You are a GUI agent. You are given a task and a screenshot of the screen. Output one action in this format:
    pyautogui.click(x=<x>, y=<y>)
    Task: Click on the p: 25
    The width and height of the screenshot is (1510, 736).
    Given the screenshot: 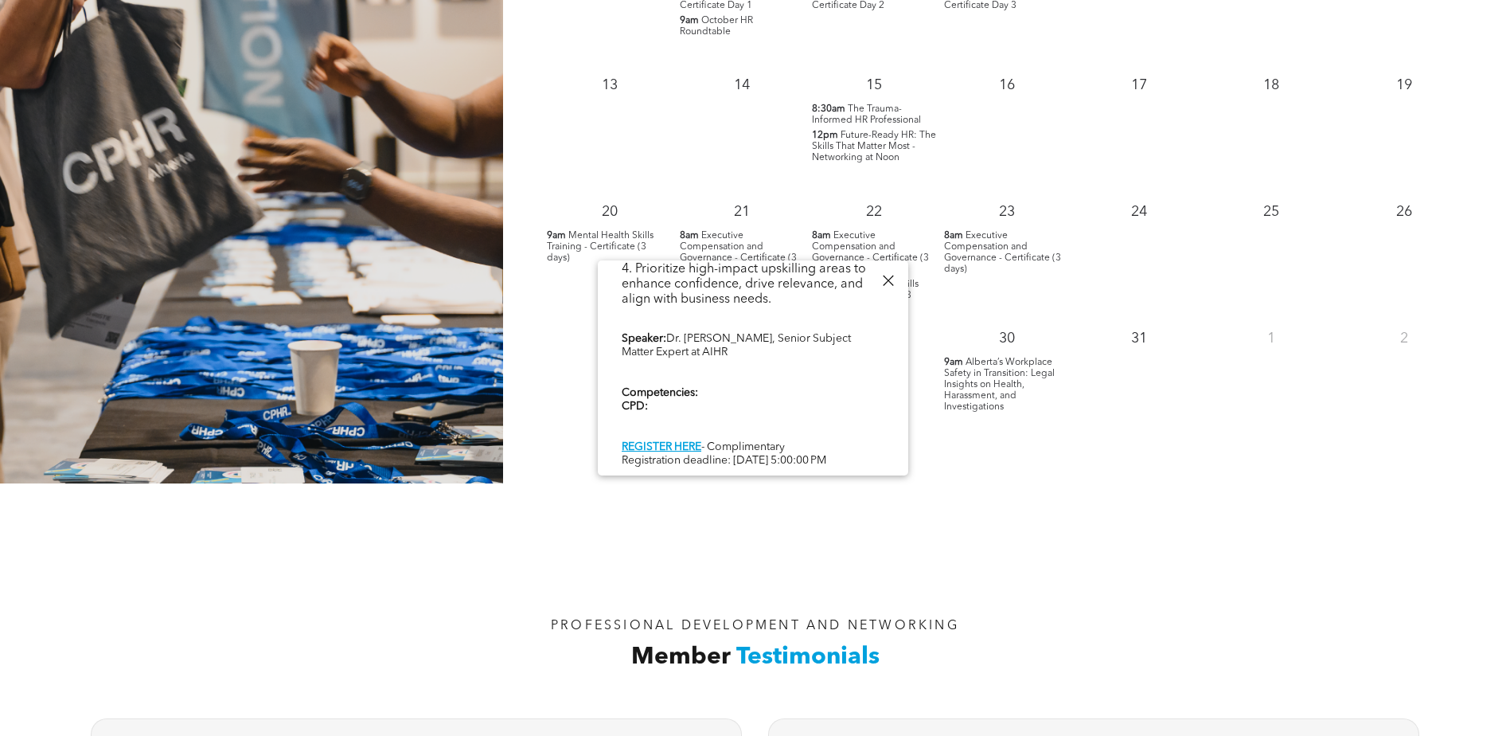 What is the action you would take?
    pyautogui.click(x=1271, y=212)
    